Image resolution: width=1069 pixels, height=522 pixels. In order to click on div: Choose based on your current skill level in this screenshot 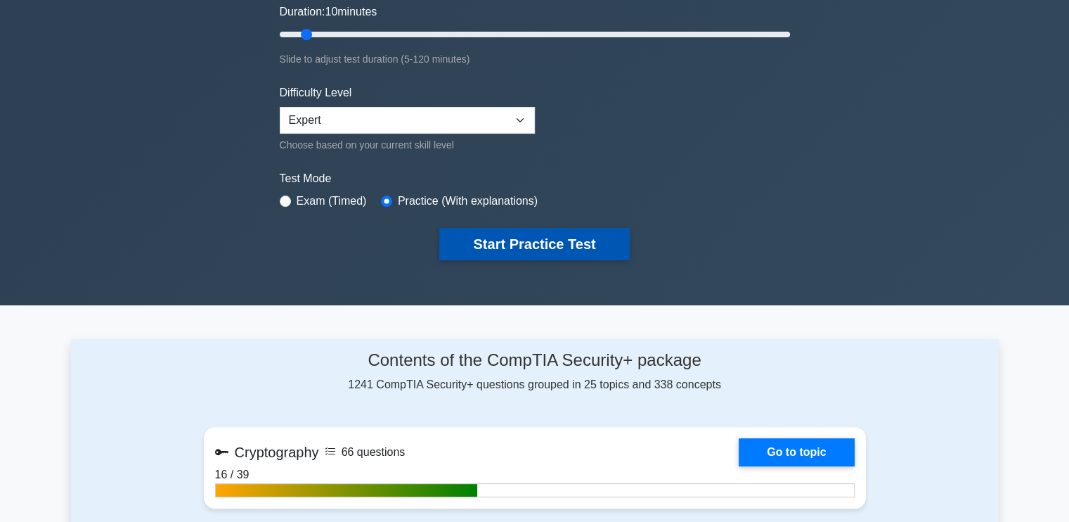, I will do `click(407, 145)`.